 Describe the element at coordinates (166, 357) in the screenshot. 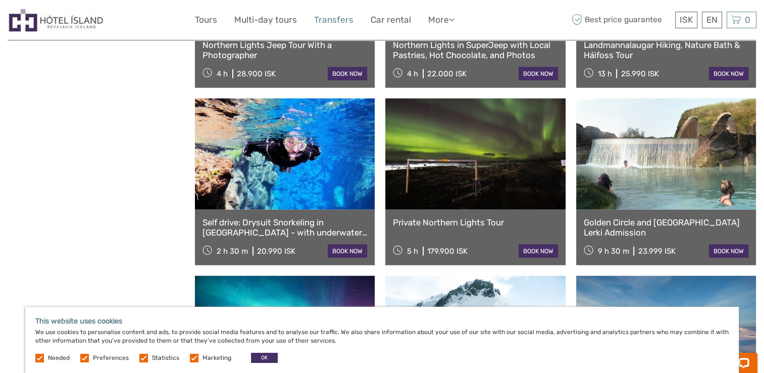

I see `label: Statistics` at that location.